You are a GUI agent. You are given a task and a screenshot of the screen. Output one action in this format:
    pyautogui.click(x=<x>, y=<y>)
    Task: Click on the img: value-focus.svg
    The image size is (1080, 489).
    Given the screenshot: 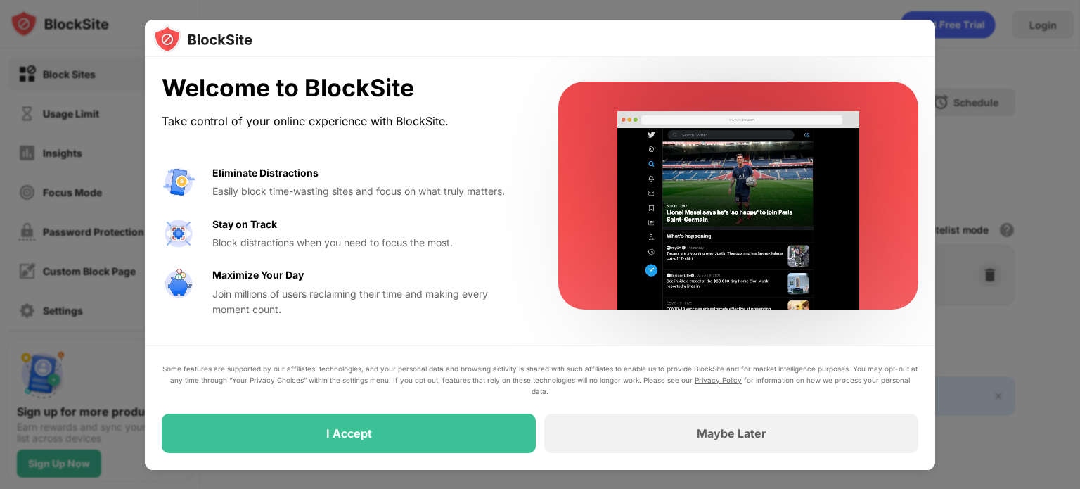 What is the action you would take?
    pyautogui.click(x=179, y=234)
    